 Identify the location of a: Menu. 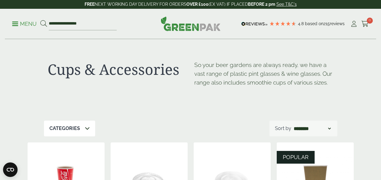
(24, 23).